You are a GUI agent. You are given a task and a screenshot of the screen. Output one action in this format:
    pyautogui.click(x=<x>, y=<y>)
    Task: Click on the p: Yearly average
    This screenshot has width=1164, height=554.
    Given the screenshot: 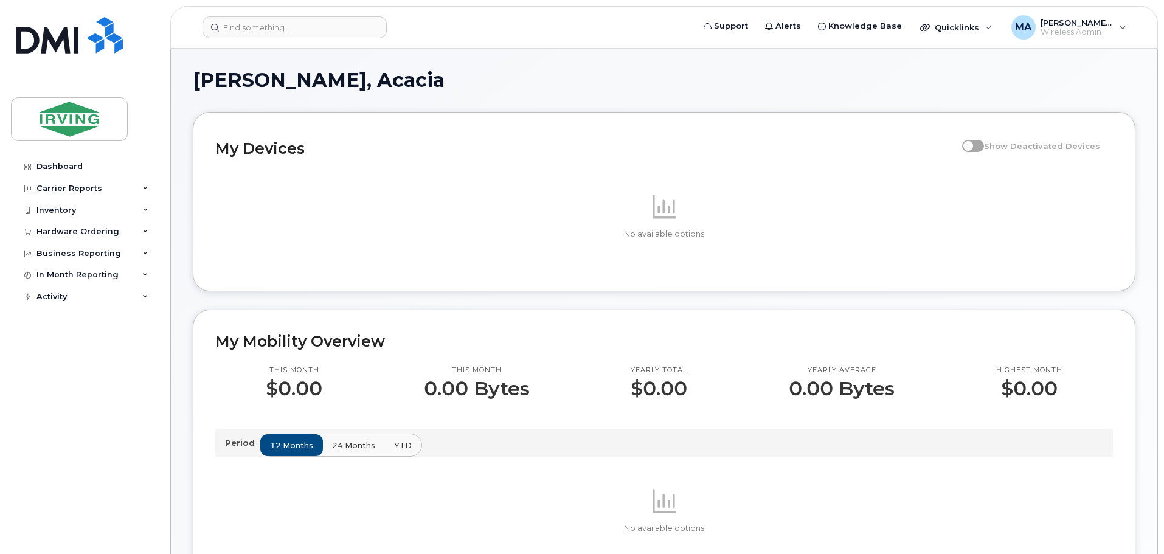 What is the action you would take?
    pyautogui.click(x=842, y=370)
    